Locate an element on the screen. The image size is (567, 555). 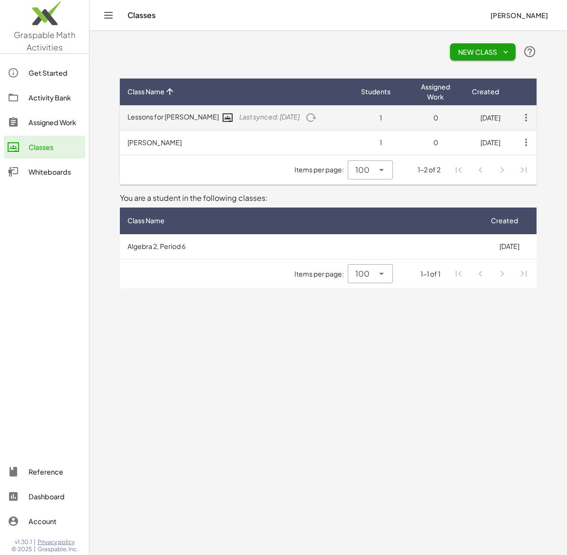
a: Privacy policy is located at coordinates (58, 542).